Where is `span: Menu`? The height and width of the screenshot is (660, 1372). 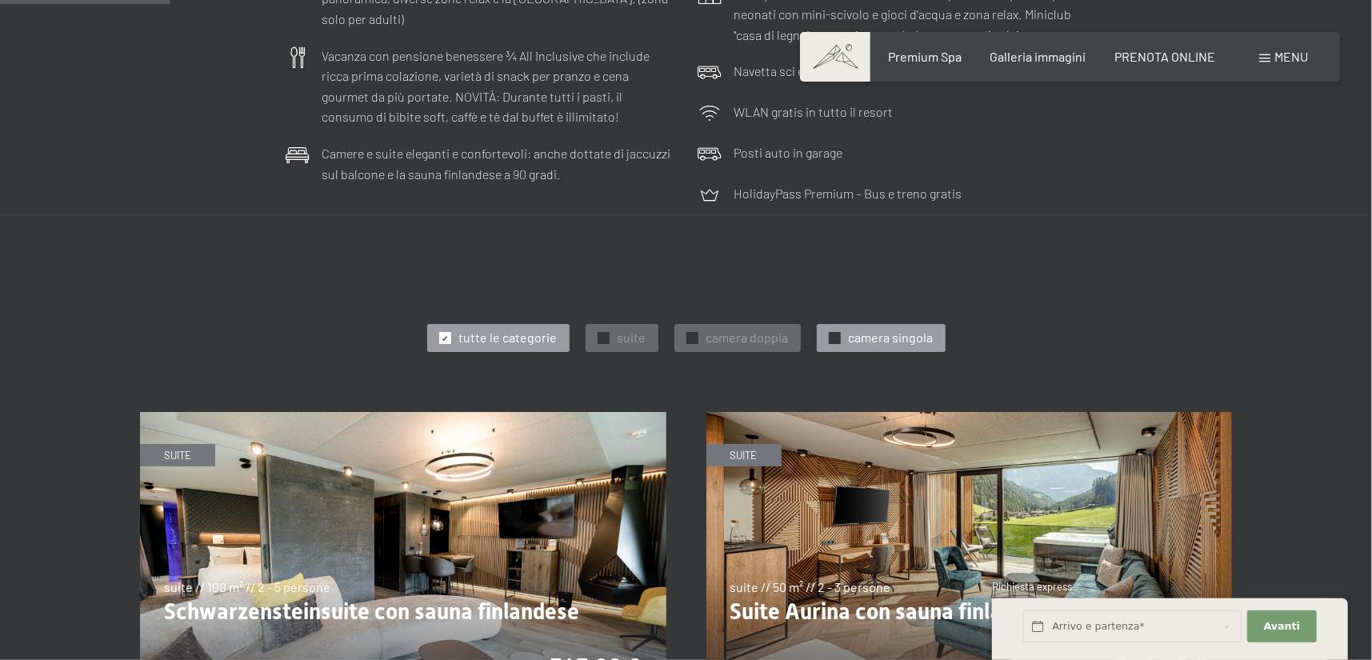
span: Menu is located at coordinates (1292, 56).